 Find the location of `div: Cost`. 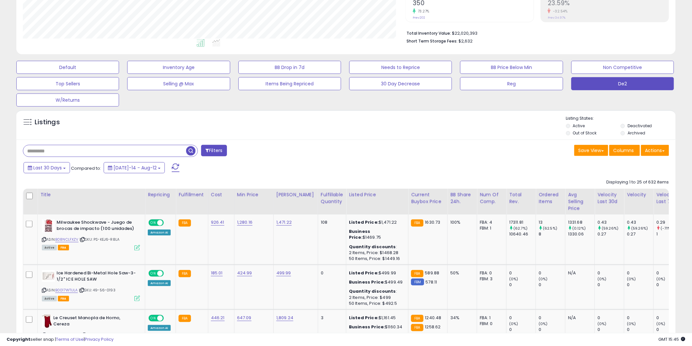

div: Cost is located at coordinates (221, 195).